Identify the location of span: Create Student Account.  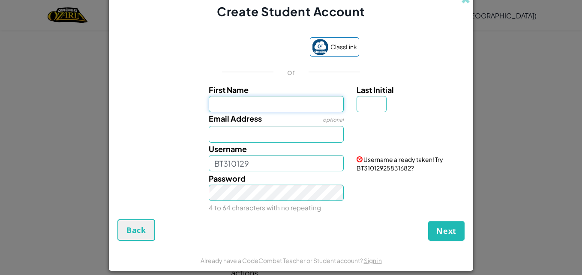
(291, 11).